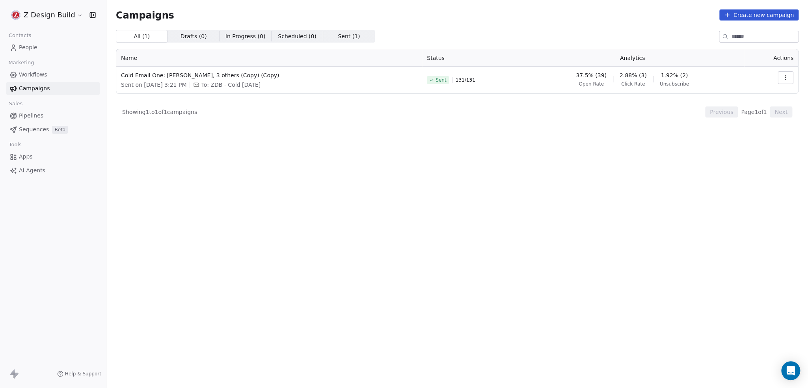  Describe the element at coordinates (60, 130) in the screenshot. I see `span: Beta` at that location.